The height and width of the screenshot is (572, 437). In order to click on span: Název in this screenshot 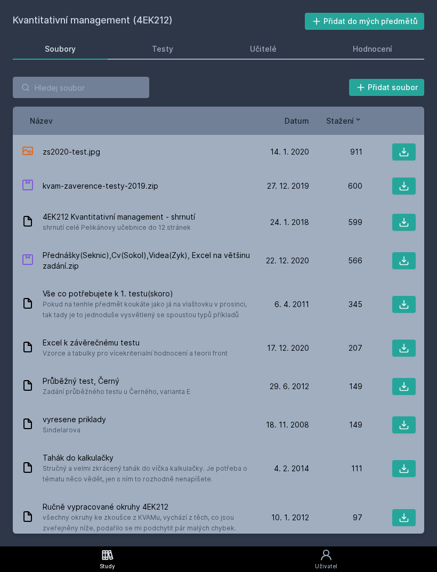, I will do `click(41, 120)`.